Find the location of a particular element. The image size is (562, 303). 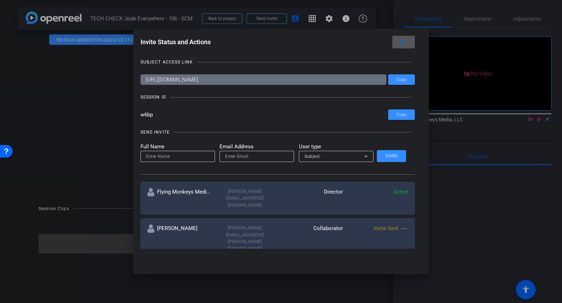

mat-label: Email Address is located at coordinates (257, 147).